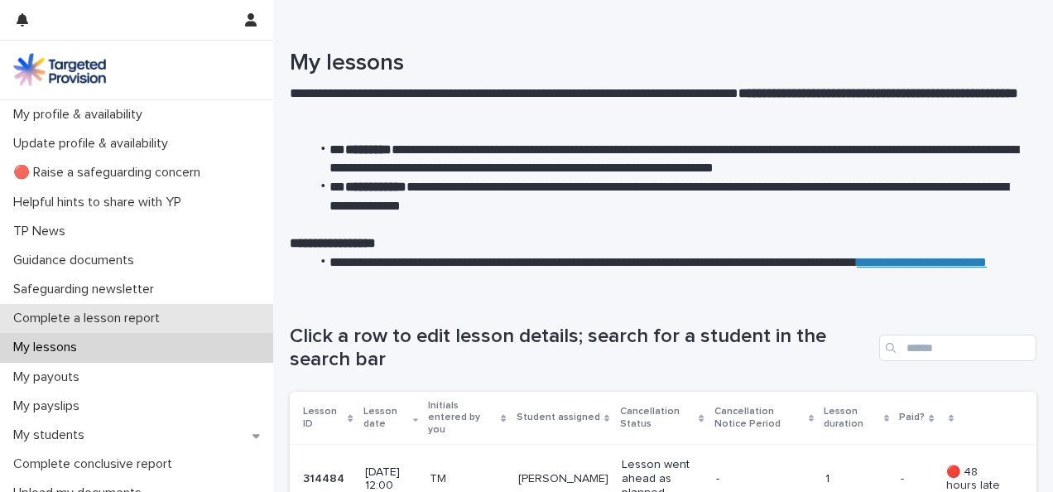 This screenshot has width=1053, height=492. Describe the element at coordinates (759, 417) in the screenshot. I see `p: Cancellation Notice Period` at that location.